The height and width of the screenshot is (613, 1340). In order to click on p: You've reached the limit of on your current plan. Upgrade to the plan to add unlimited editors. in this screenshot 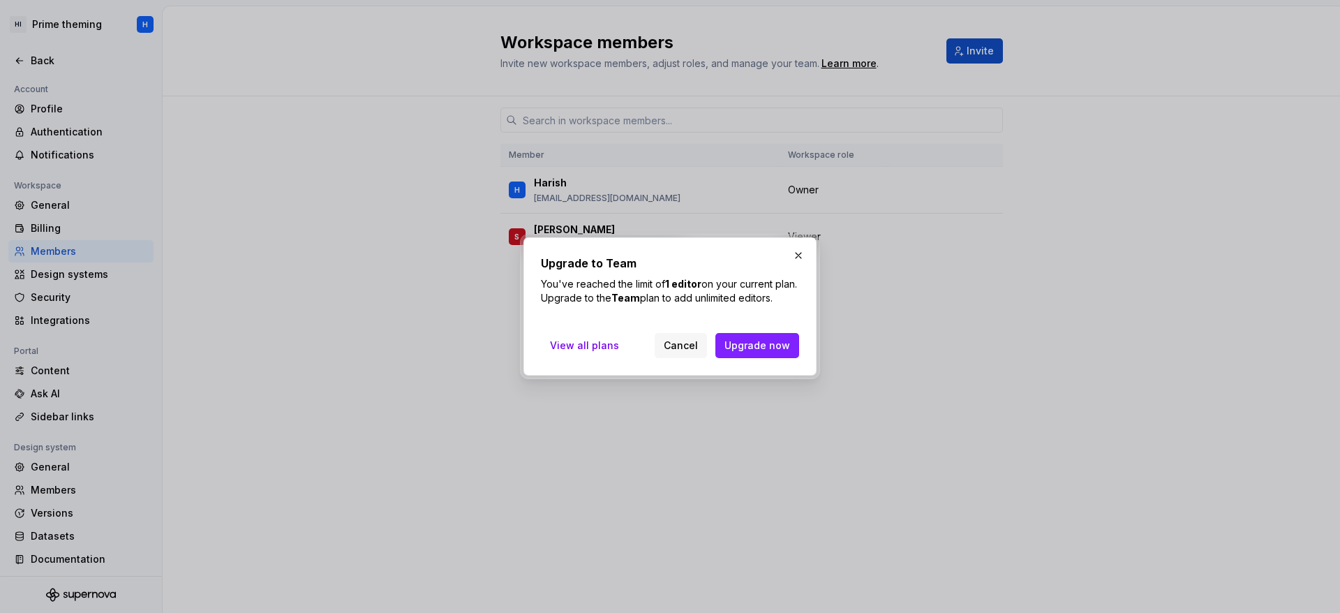, I will do `click(670, 291)`.